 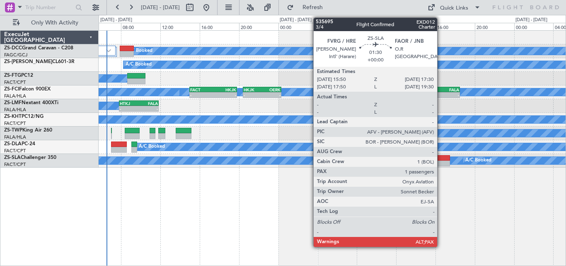 I want to click on span: ZS-SLA, so click(x=12, y=158).